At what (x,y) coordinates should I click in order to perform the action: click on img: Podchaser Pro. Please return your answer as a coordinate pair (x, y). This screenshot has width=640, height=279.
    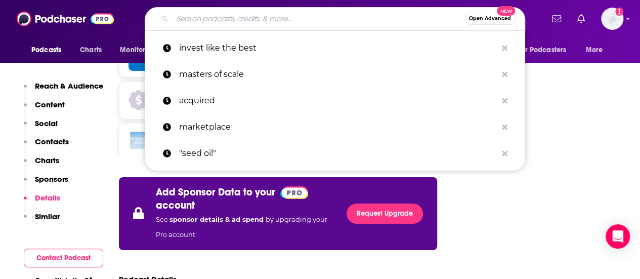
    Looking at the image, I should click on (294, 192).